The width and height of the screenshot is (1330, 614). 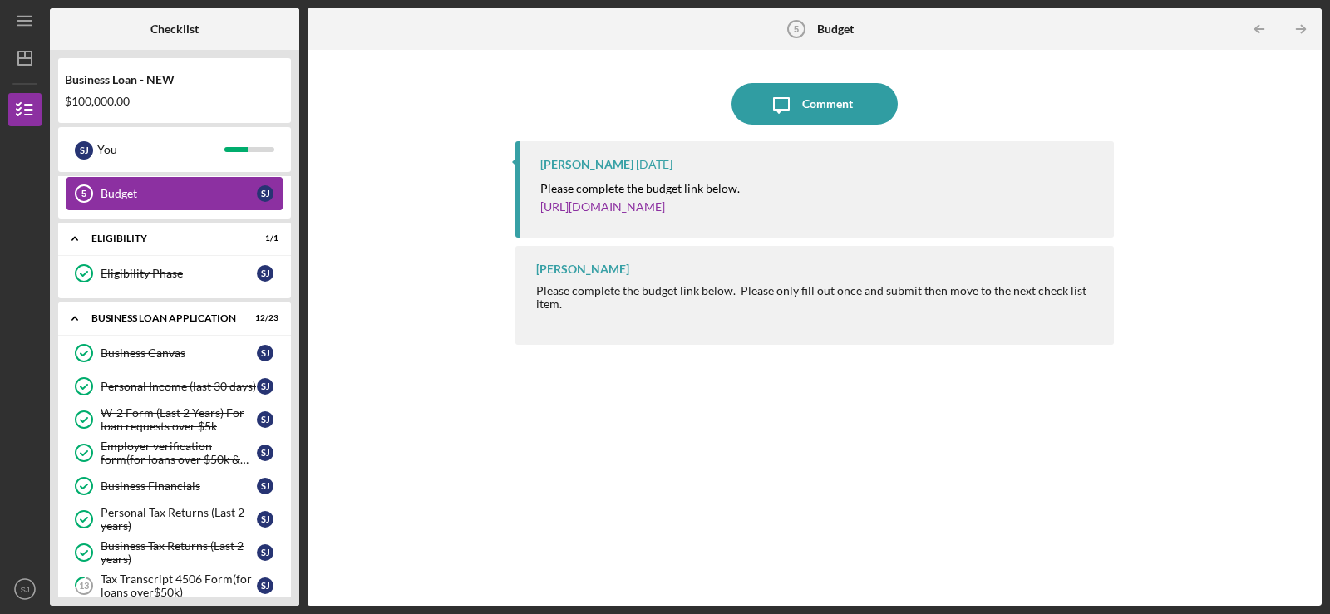 I want to click on a: Business FinancialsSJ, so click(x=175, y=486).